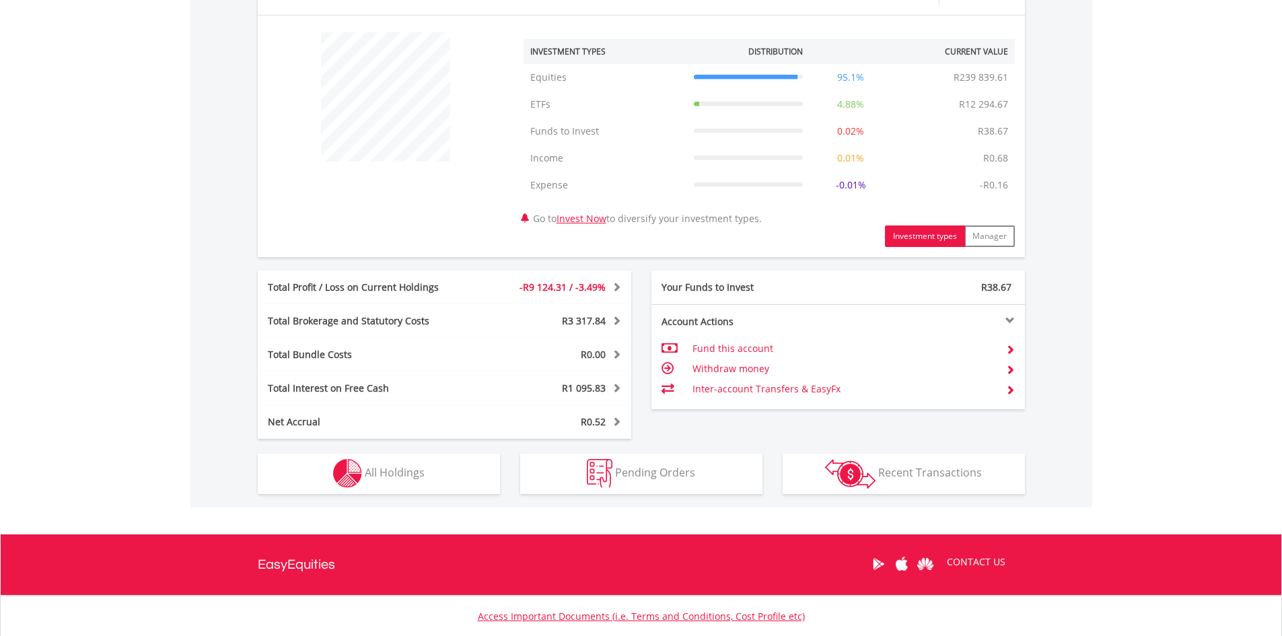 This screenshot has width=1282, height=636. Describe the element at coordinates (605, 51) in the screenshot. I see `th: Investment Types` at that location.